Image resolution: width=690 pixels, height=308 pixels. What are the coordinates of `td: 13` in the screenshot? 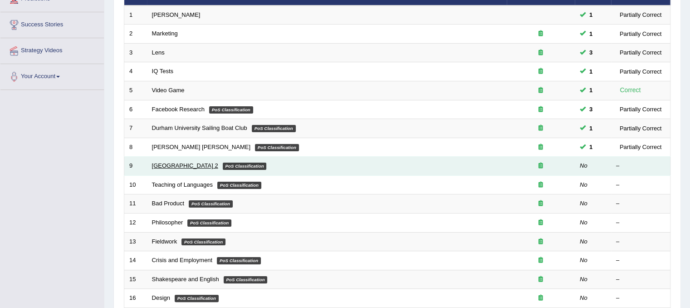 It's located at (136, 241).